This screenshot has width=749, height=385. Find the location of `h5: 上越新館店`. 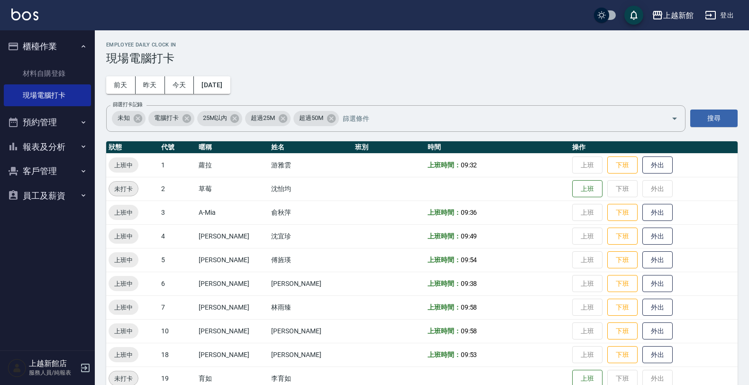

h5: 上越新館店 is located at coordinates (53, 364).